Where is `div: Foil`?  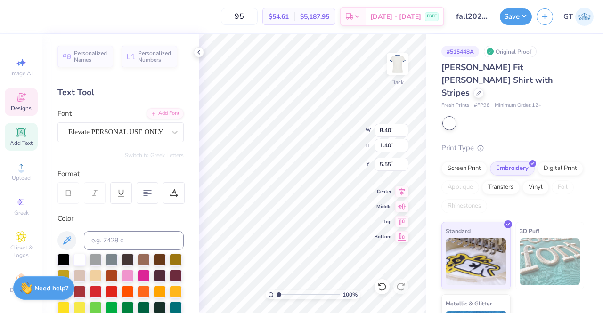
div: Foil is located at coordinates (562, 187).